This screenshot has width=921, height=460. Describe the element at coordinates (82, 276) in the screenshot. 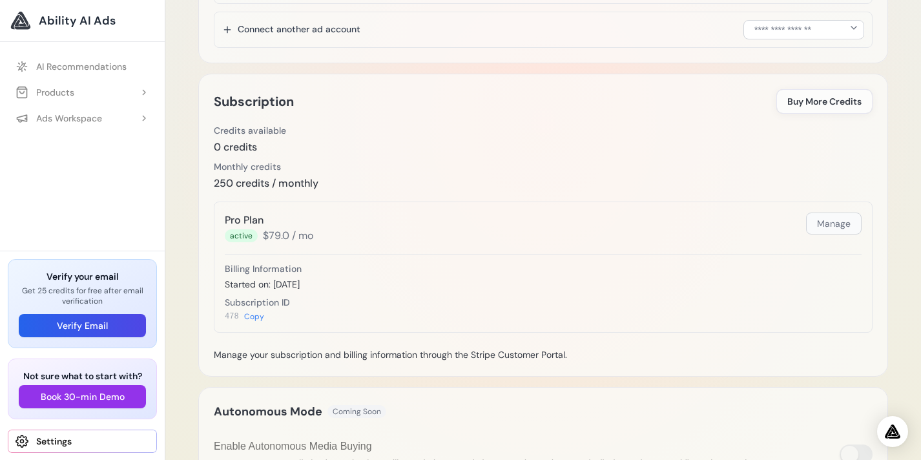

I see `h3: Verify your email` at that location.